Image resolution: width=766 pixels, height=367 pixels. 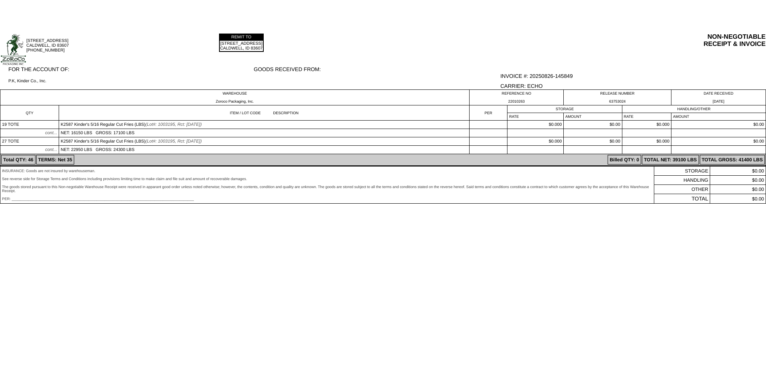 What do you see at coordinates (694, 109) in the screenshot?
I see `td: HANDLING/OTHER` at bounding box center [694, 109].